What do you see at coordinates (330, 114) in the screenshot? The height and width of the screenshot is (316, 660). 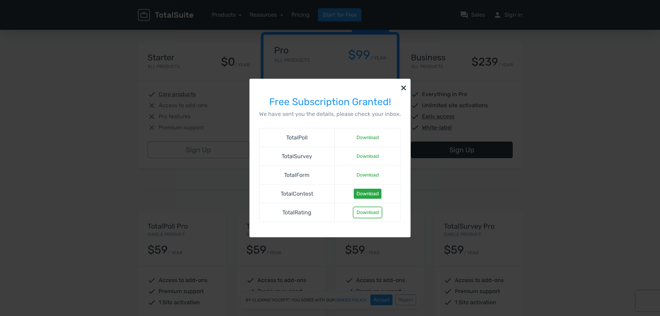 I see `p: We have sent you the details, please check your inbox.` at bounding box center [330, 114].